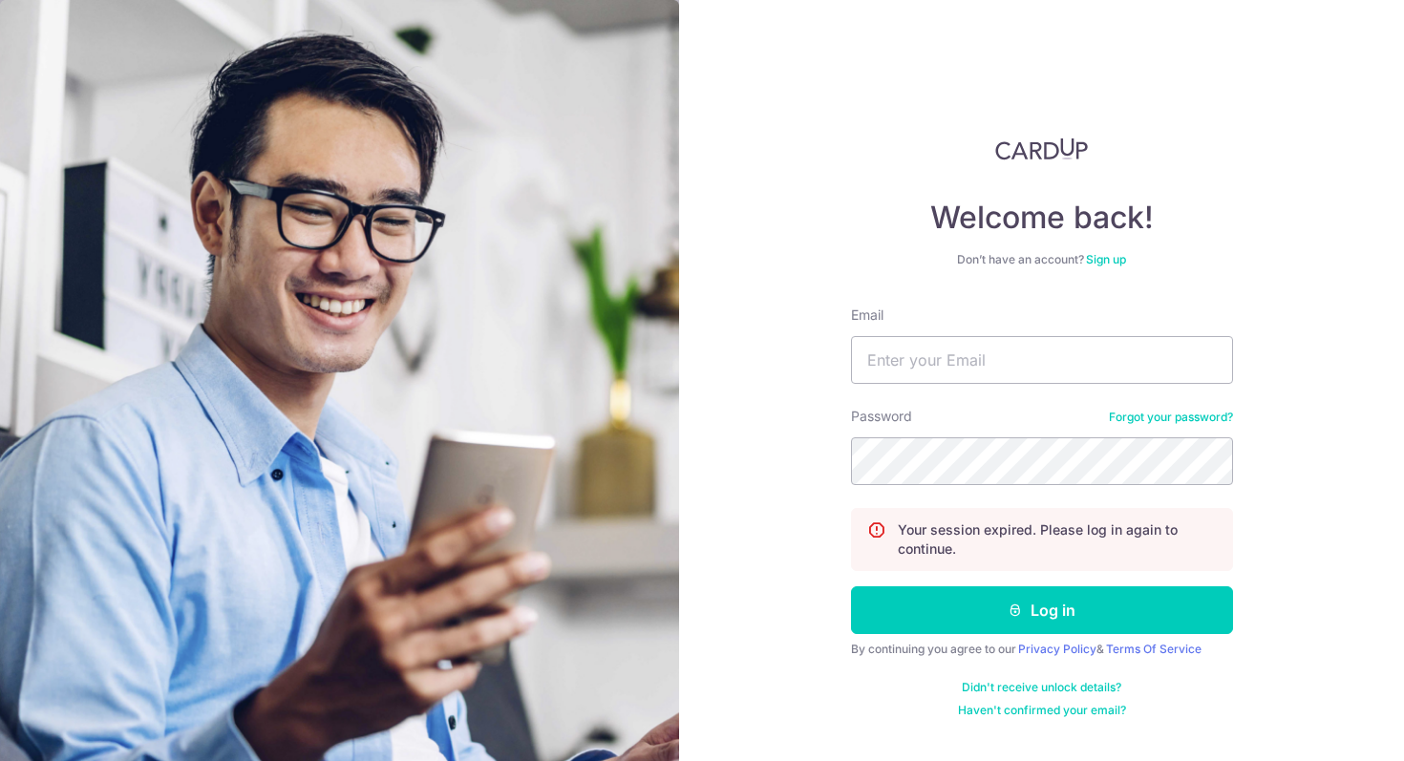  Describe the element at coordinates (1042, 218) in the screenshot. I see `h4: Welcome back!` at that location.